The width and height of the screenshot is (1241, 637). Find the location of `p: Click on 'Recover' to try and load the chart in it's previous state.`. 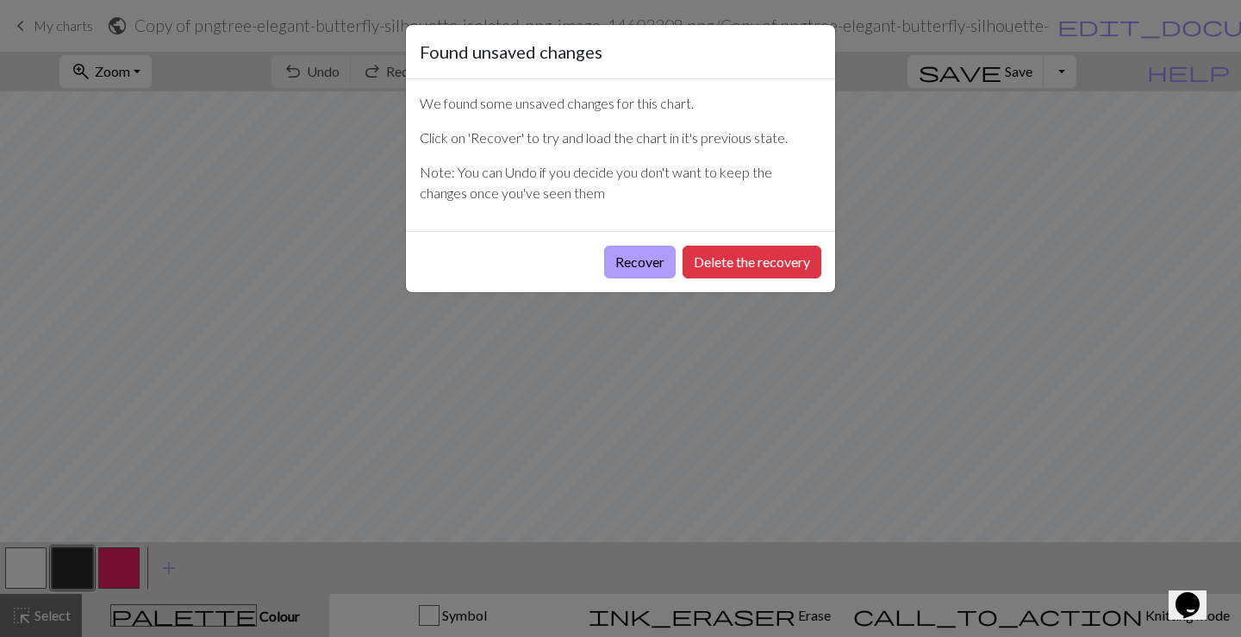

p: Click on 'Recover' to try and load the chart in it's previous state. is located at coordinates (621, 138).